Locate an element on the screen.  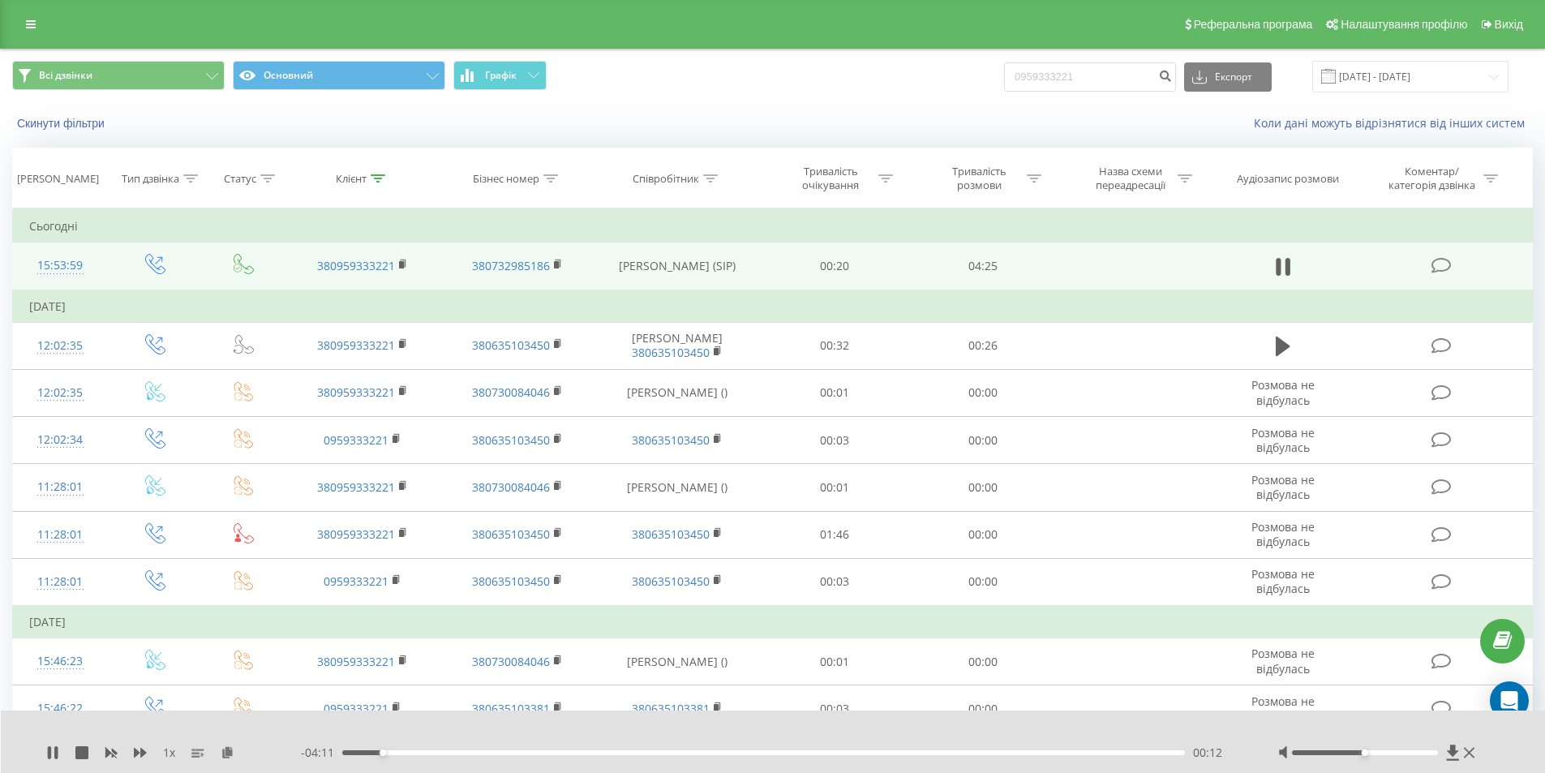
div: Бізнес номер is located at coordinates (506, 178).